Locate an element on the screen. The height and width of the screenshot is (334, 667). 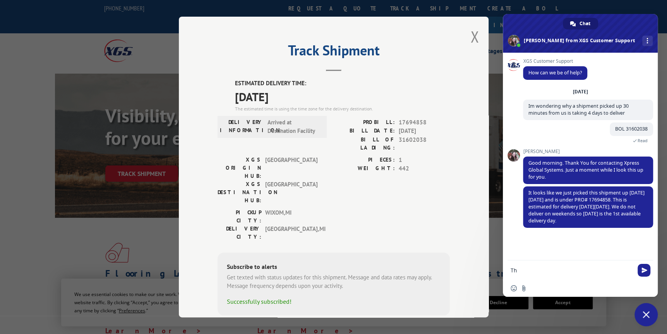
span: WIXOM , MI is located at coordinates (291, 216).